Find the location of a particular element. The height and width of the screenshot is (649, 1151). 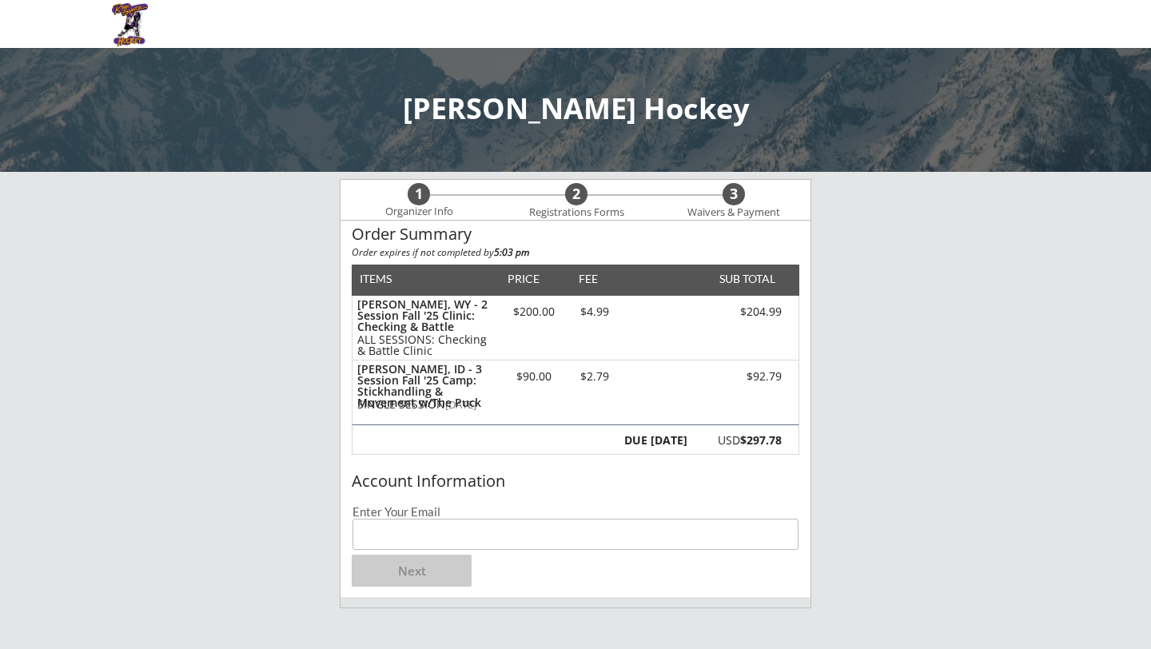

div: PRICE is located at coordinates (523, 279).